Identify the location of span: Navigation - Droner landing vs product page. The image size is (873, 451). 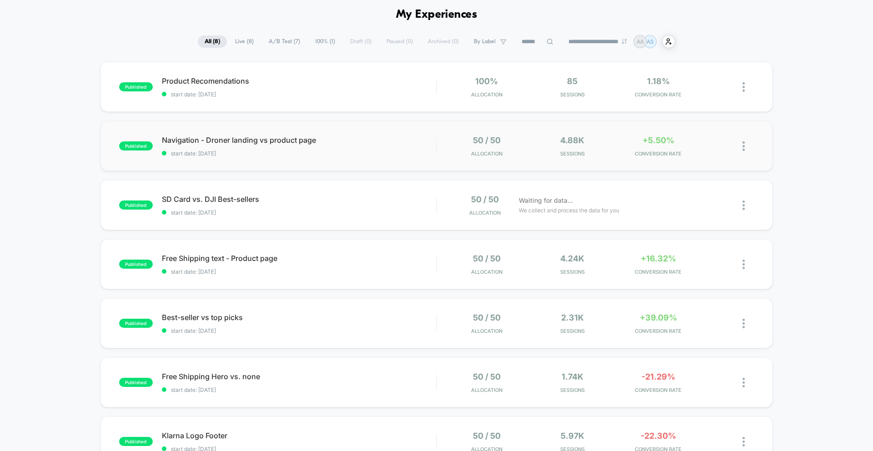
(299, 140).